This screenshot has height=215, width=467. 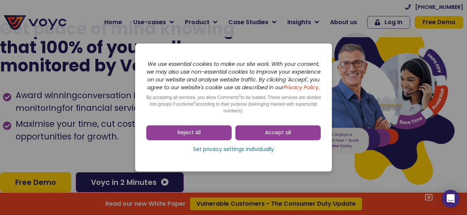 What do you see at coordinates (451, 198) in the screenshot?
I see `div: Open Intercom Messenger` at bounding box center [451, 198].